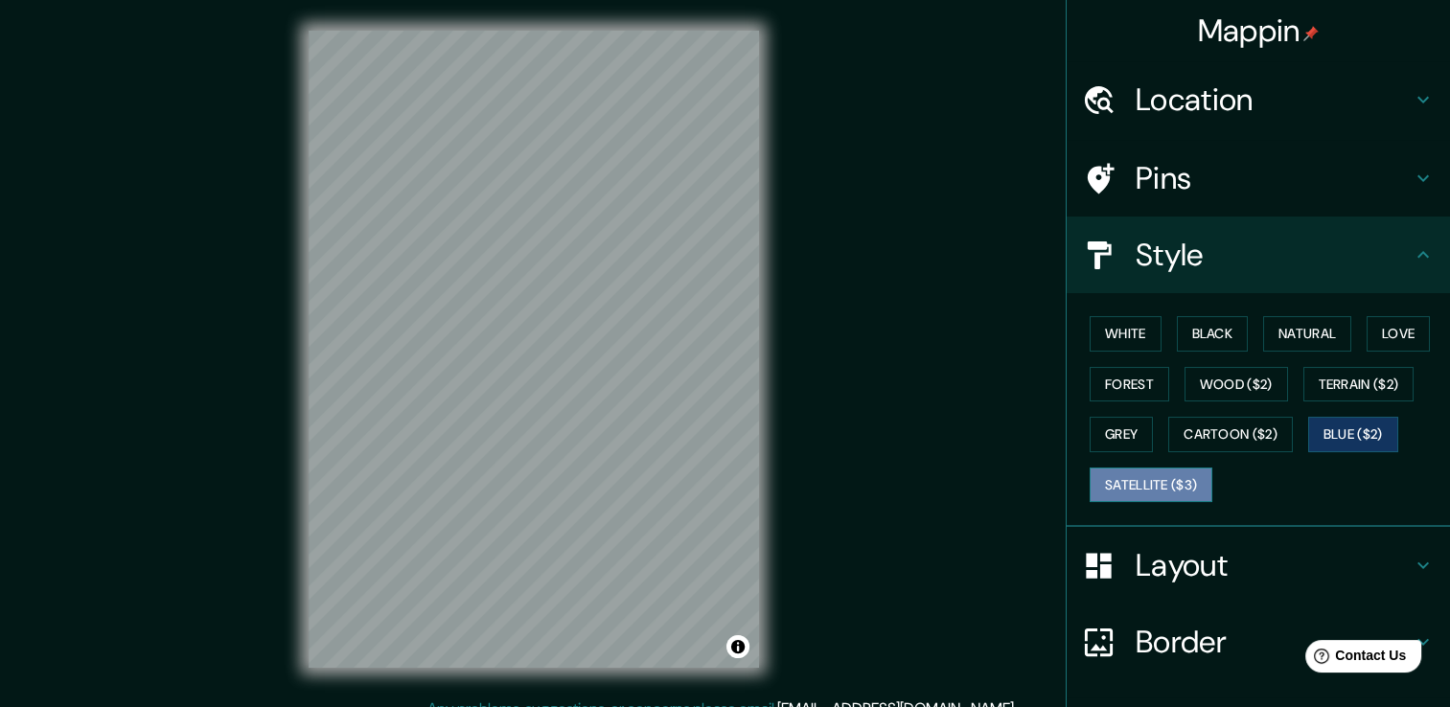 This screenshot has width=1450, height=707. Describe the element at coordinates (1311, 34) in the screenshot. I see `img: pin-icon.png` at that location.